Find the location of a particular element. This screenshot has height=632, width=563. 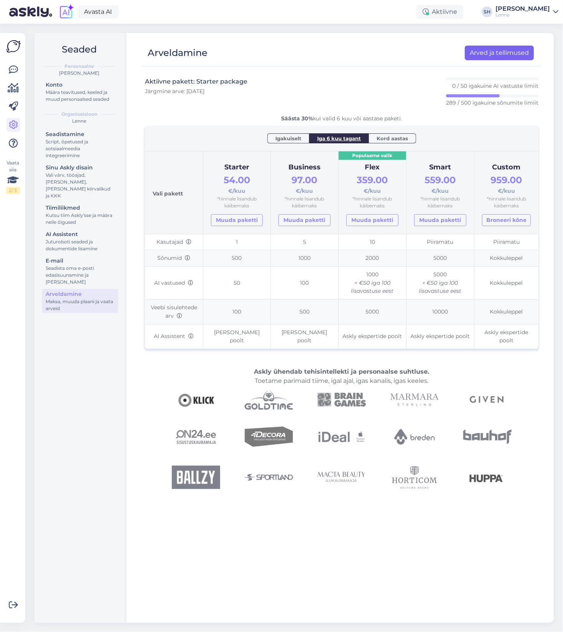

span: Igakuiselt is located at coordinates (288, 138).